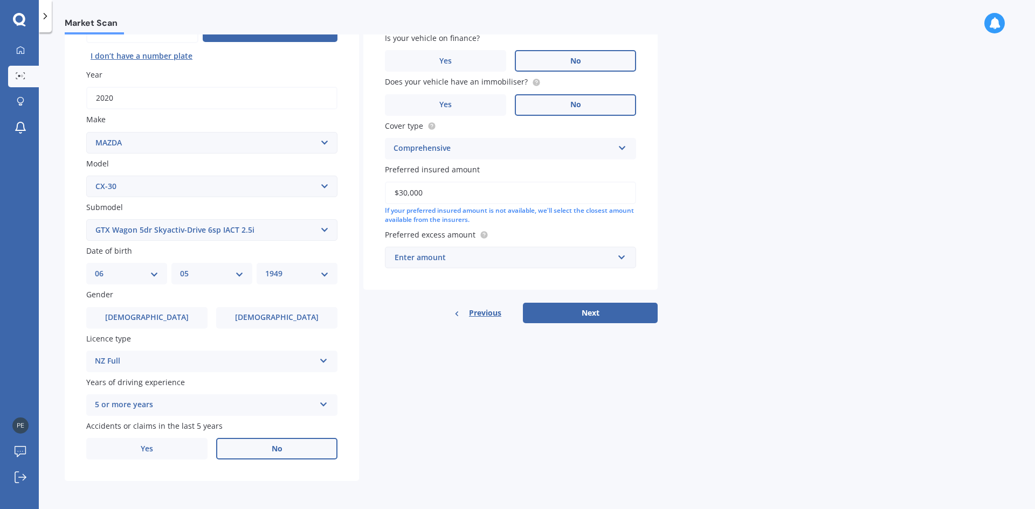 This screenshot has height=509, width=1035. I want to click on span: Model, so click(98, 163).